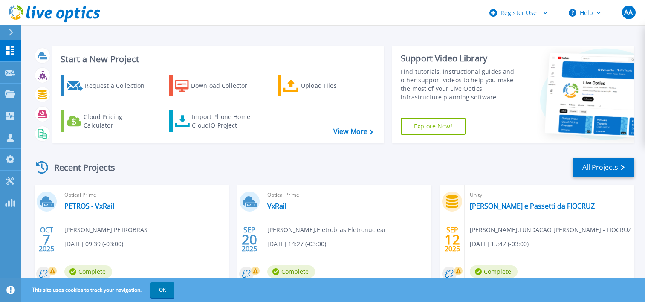  I want to click on a: Request a Collection, so click(108, 86).